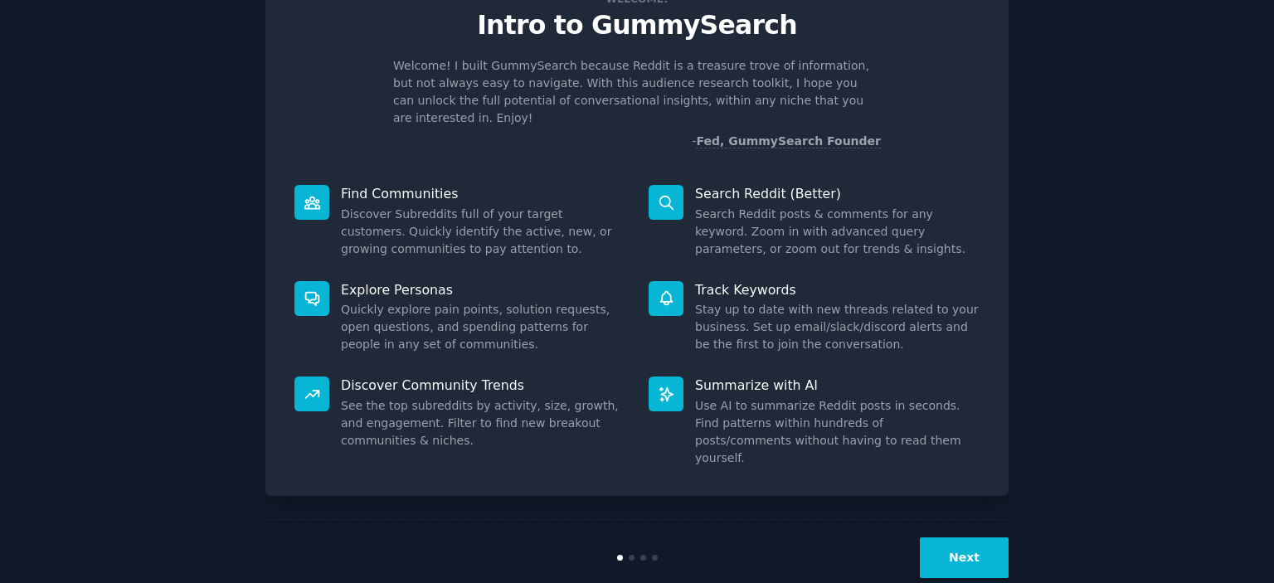 The height and width of the screenshot is (583, 1274). What do you see at coordinates (837, 327) in the screenshot?
I see `dd: Stay up to date with new threads related to your business. Set up email/slack/discord alerts and ...` at bounding box center [837, 327].